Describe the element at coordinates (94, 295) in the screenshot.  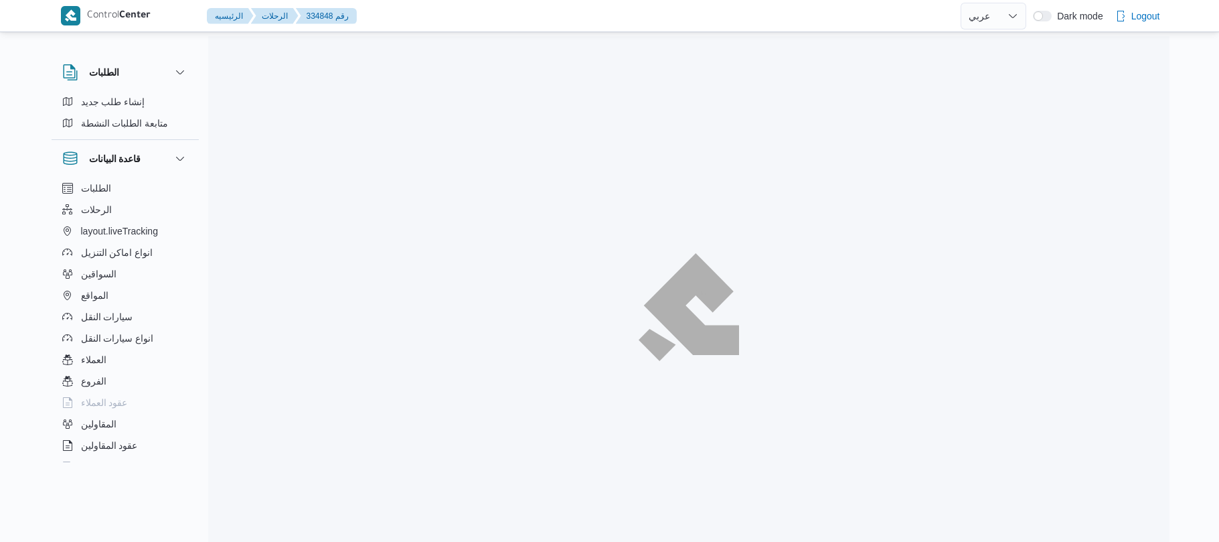
I see `span: المواقع` at that location.